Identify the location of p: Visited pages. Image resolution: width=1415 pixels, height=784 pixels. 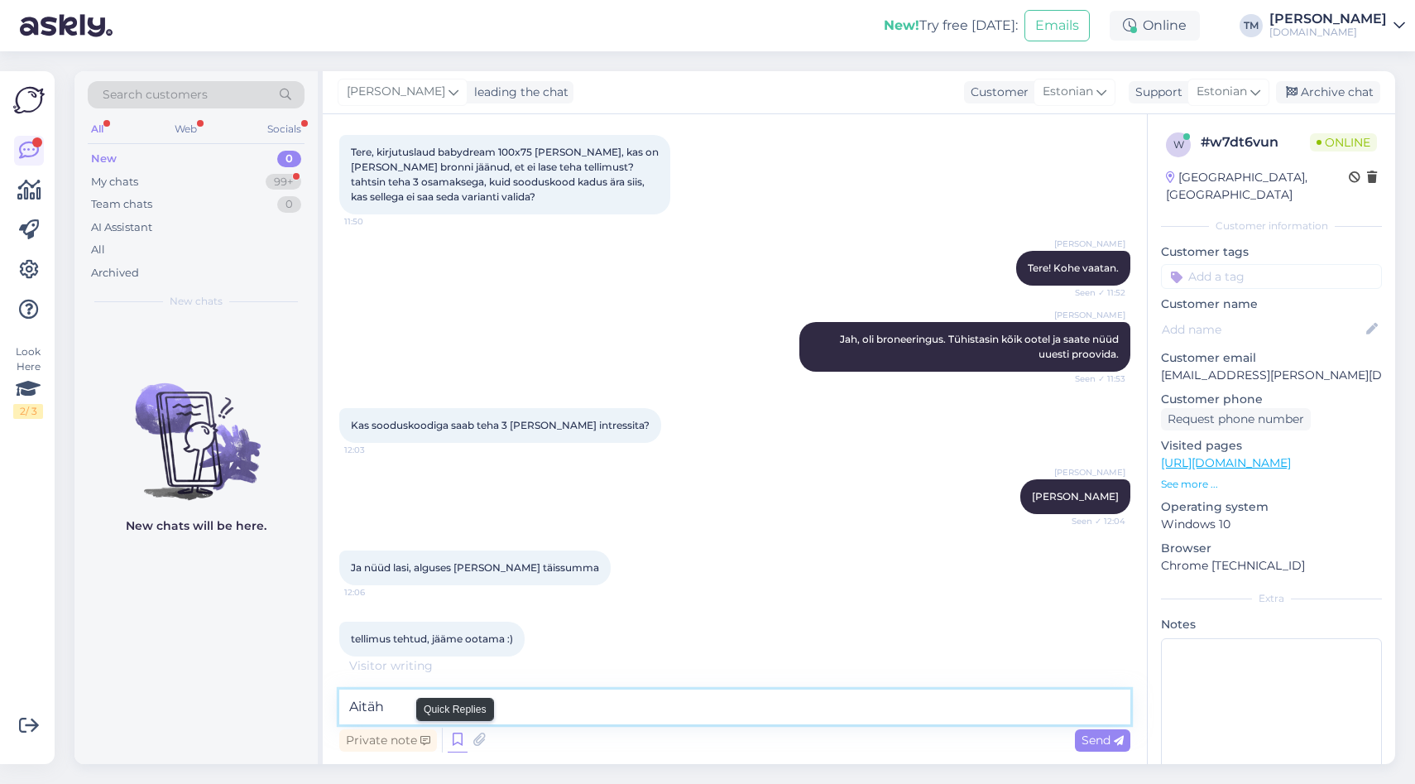
(1271, 445).